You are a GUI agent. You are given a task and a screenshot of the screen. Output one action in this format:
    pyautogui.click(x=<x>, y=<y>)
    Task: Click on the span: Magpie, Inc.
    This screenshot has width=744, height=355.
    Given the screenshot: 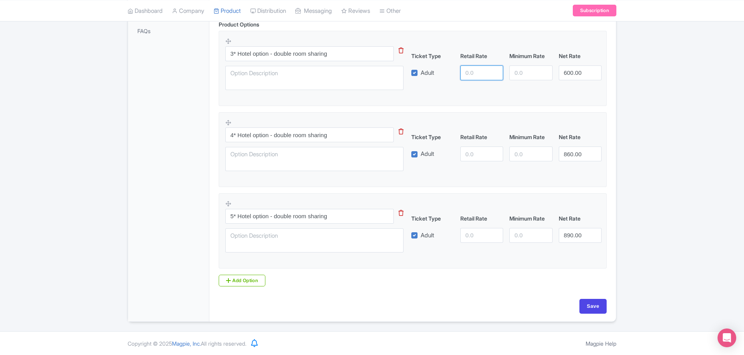 What is the action you would take?
    pyautogui.click(x=186, y=343)
    